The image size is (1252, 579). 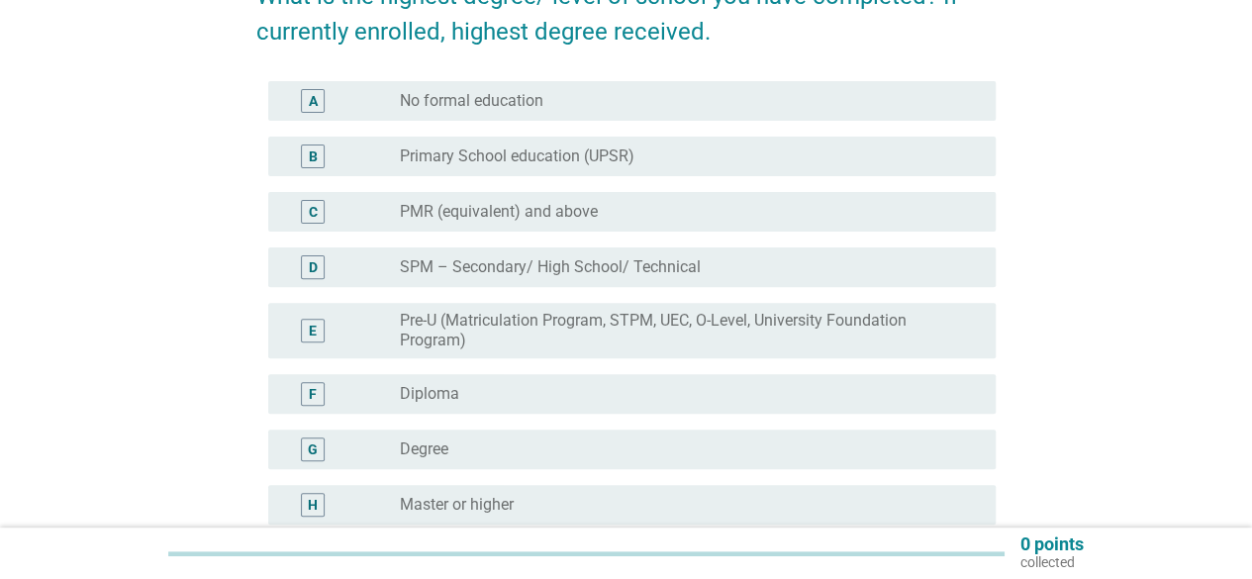 What do you see at coordinates (313, 505) in the screenshot?
I see `div: H` at bounding box center [313, 505].